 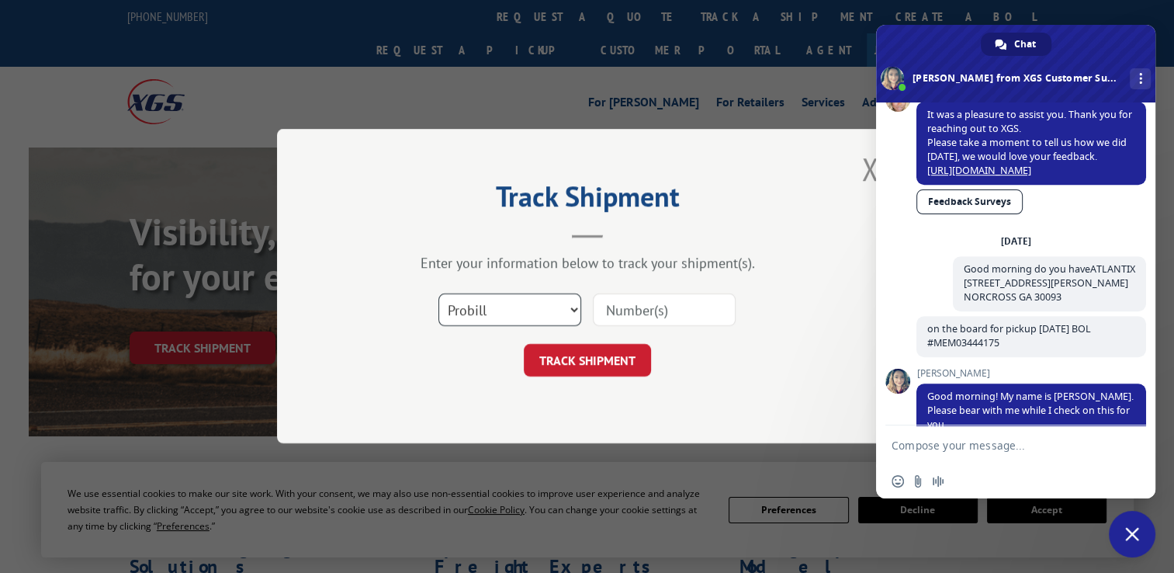 What do you see at coordinates (898, 481) in the screenshot?
I see `span: Insert an emoji` at bounding box center [898, 481].